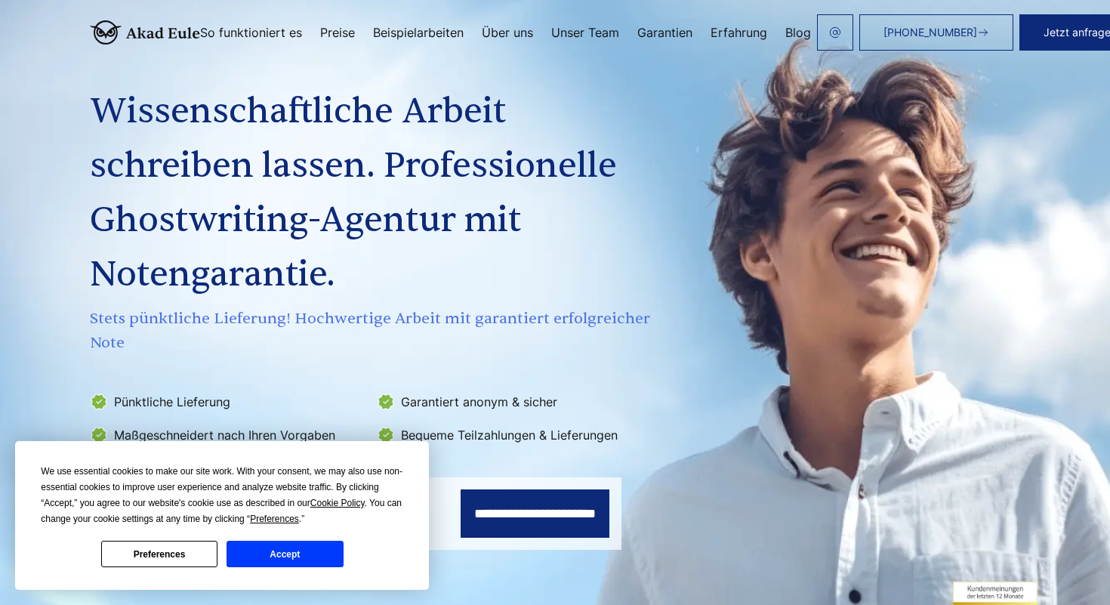 The height and width of the screenshot is (605, 1110). Describe the element at coordinates (274, 519) in the screenshot. I see `span: Preferences` at that location.